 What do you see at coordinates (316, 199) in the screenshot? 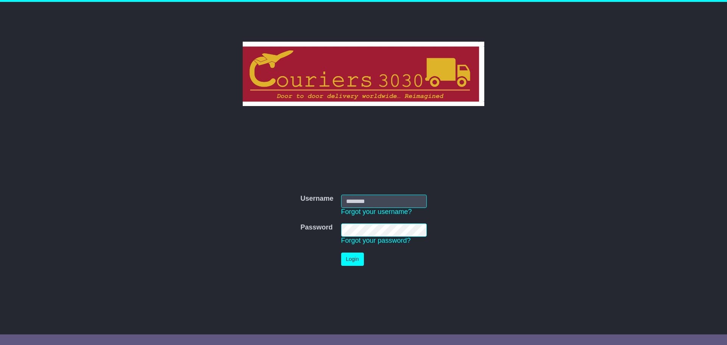
I see `label: Username` at bounding box center [316, 199].